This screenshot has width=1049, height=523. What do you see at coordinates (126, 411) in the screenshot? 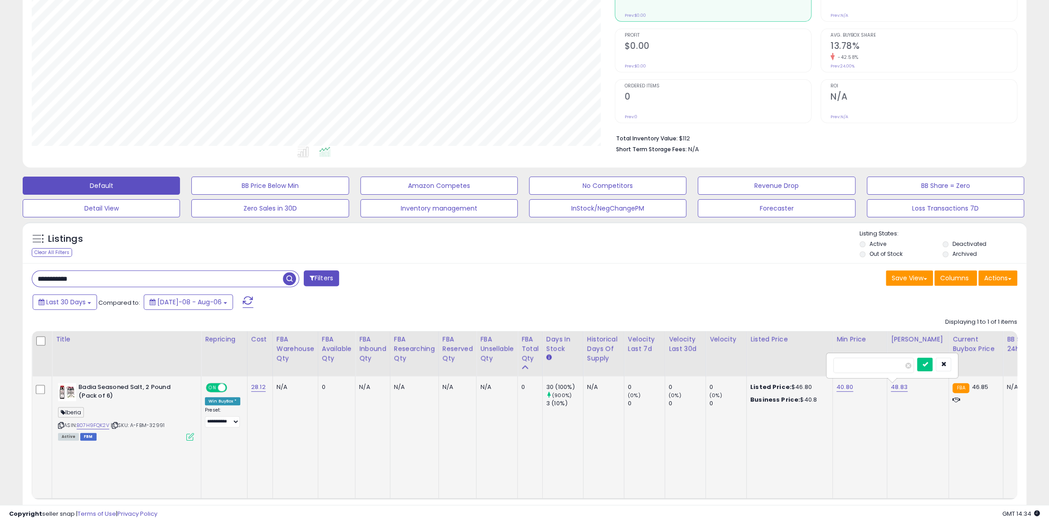
I see `div: ASIN:` at bounding box center [126, 411].